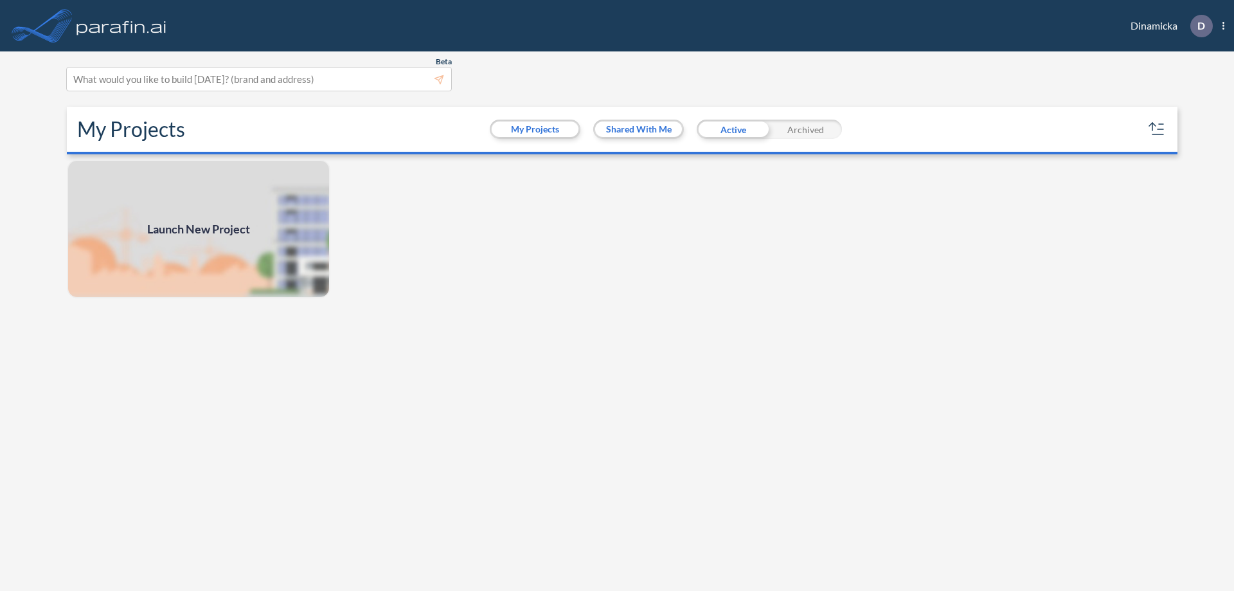 The height and width of the screenshot is (591, 1234). I want to click on p: D, so click(1202, 26).